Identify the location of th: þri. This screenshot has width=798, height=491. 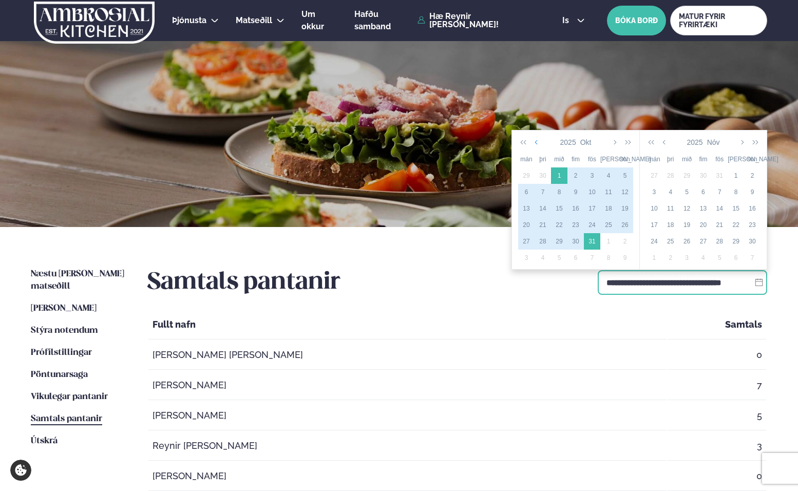
(671, 159).